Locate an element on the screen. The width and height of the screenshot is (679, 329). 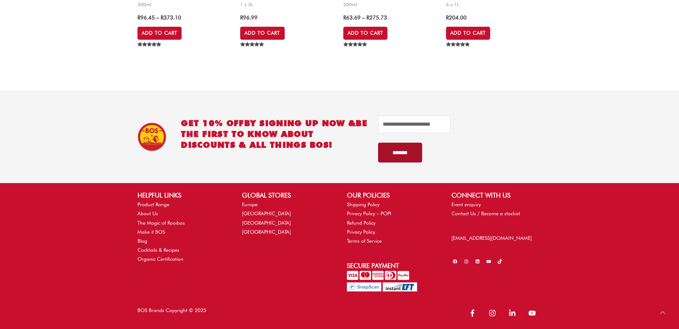
a: Europe is located at coordinates (250, 205).